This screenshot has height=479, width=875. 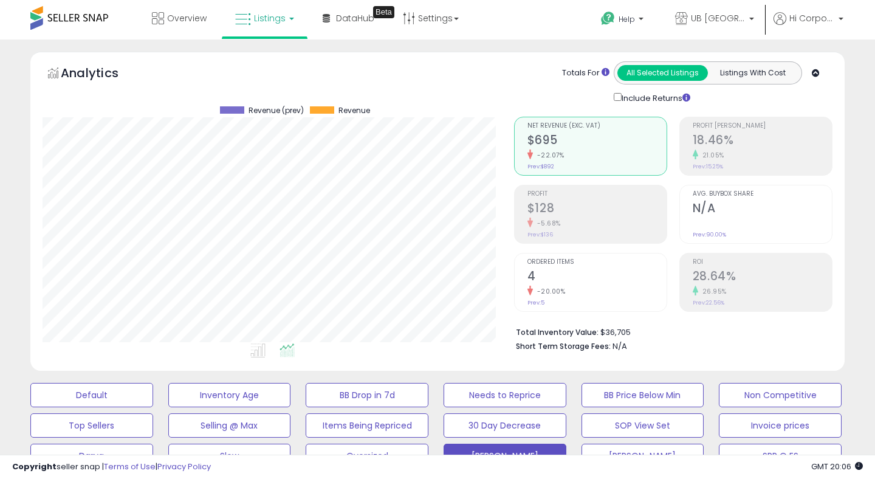 I want to click on button: Non Competitive, so click(x=780, y=395).